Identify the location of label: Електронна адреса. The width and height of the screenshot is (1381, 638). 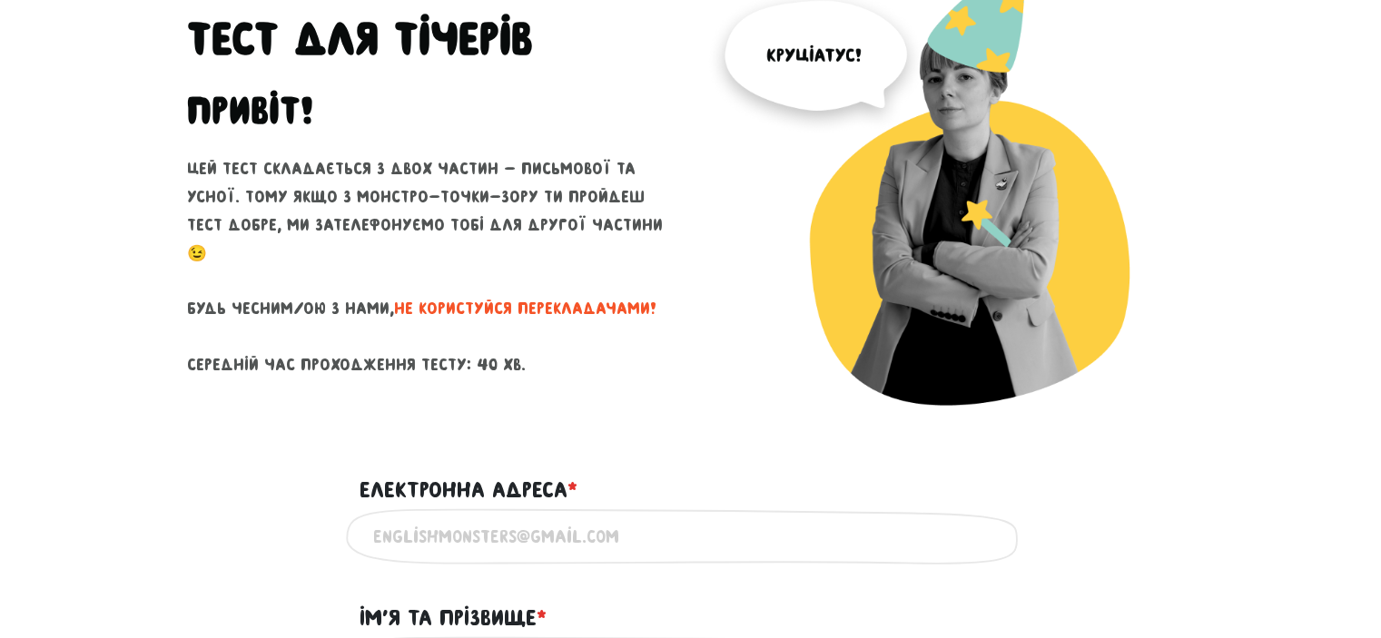
(468, 490).